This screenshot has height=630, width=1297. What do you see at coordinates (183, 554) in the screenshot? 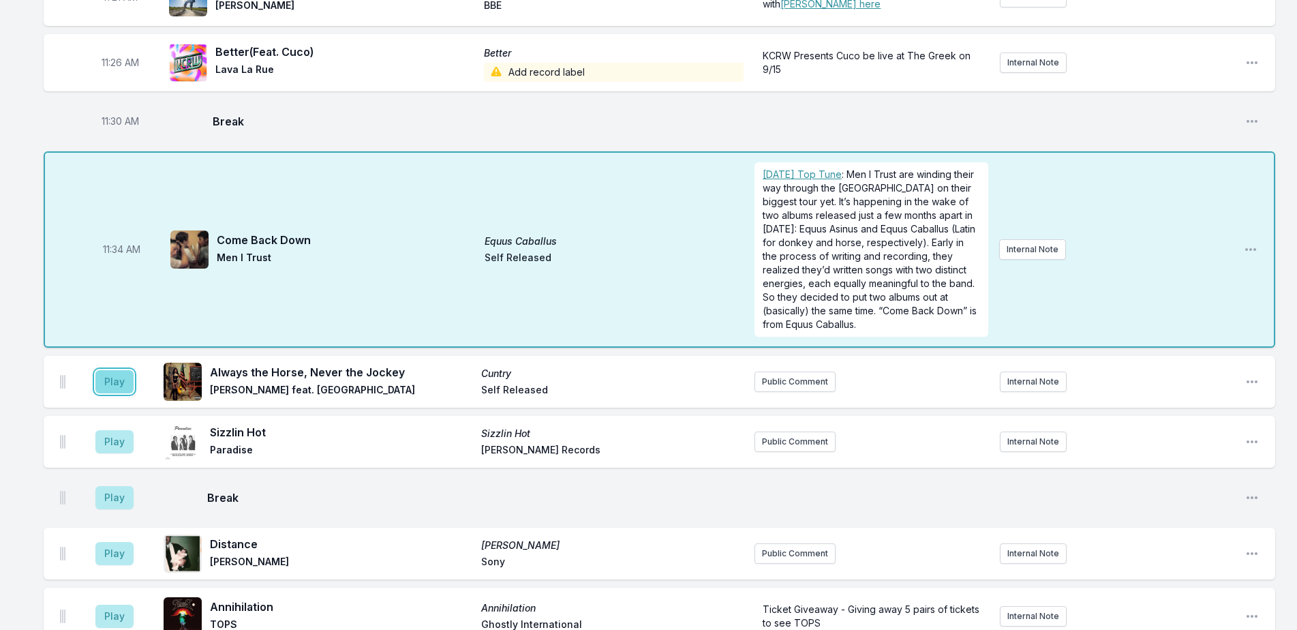
I see `img: Dawn` at bounding box center [183, 554].